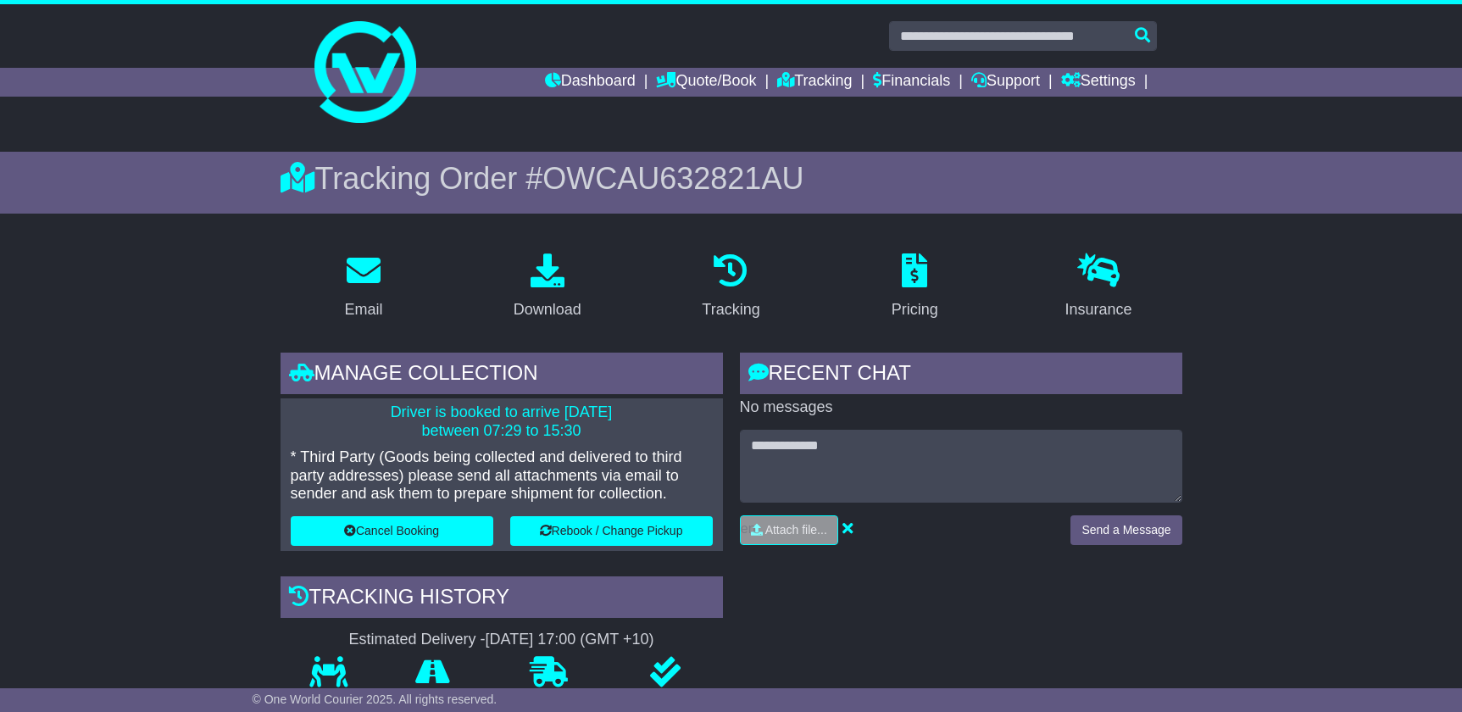 The height and width of the screenshot is (712, 1462). I want to click on a: Pricing, so click(915, 287).